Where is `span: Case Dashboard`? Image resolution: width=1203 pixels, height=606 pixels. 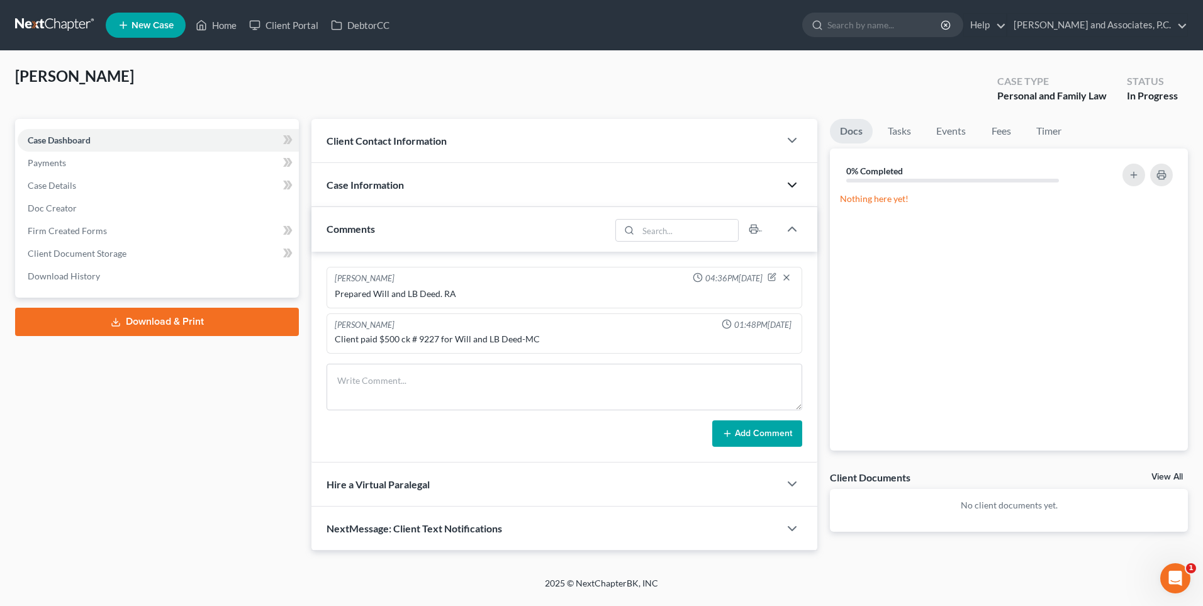 span: Case Dashboard is located at coordinates (59, 140).